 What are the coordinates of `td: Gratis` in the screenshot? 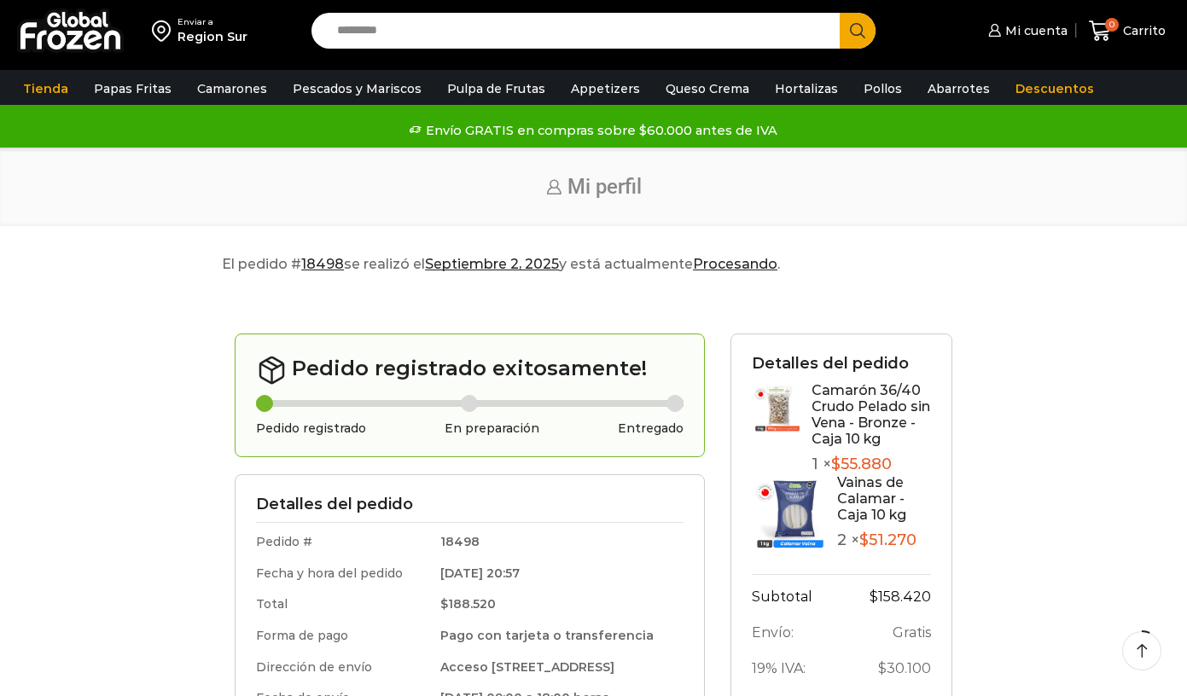 It's located at (893, 633).